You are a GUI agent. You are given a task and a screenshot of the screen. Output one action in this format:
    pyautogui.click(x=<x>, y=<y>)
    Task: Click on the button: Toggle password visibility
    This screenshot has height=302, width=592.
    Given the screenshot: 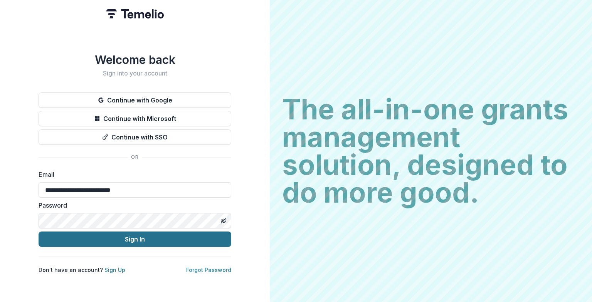 What is the action you would take?
    pyautogui.click(x=223, y=221)
    